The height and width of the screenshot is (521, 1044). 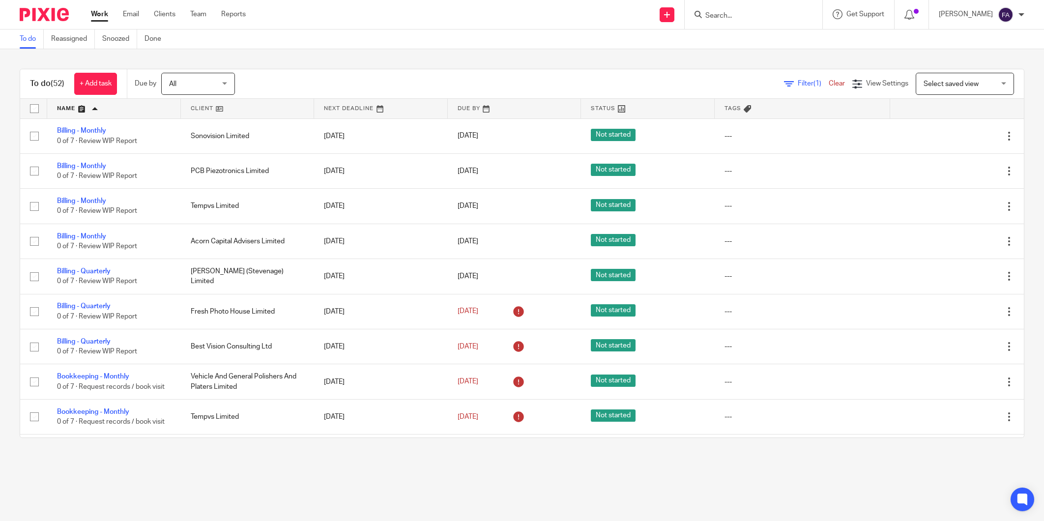 What do you see at coordinates (248, 311) in the screenshot?
I see `td: Fresh Photo House Limited` at bounding box center [248, 311].